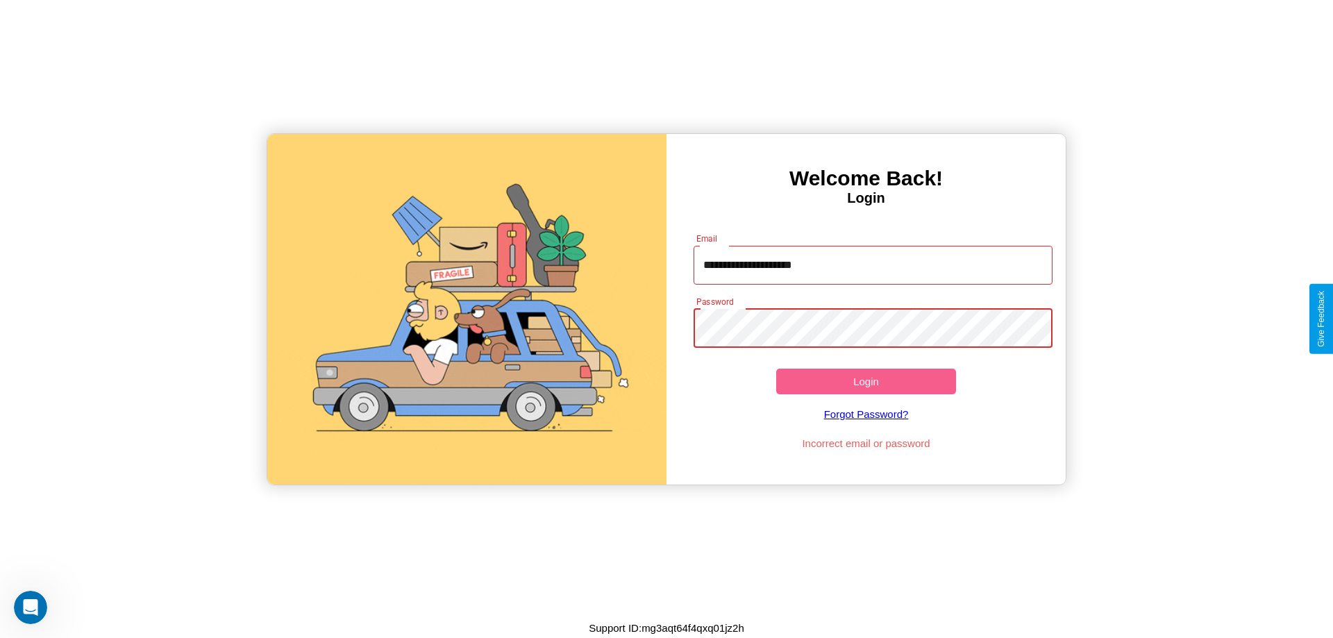 The width and height of the screenshot is (1333, 638). I want to click on p: Support ID: mg3aqt64f4qxq01jz2h, so click(666, 627).